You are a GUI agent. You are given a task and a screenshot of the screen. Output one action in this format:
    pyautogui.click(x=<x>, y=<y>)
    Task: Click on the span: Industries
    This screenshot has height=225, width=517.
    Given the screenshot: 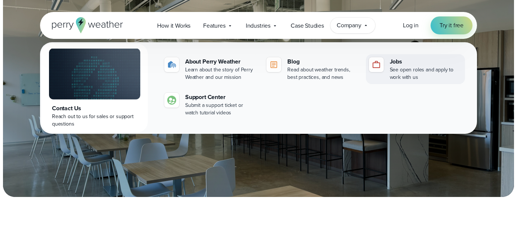 What is the action you would take?
    pyautogui.click(x=258, y=26)
    